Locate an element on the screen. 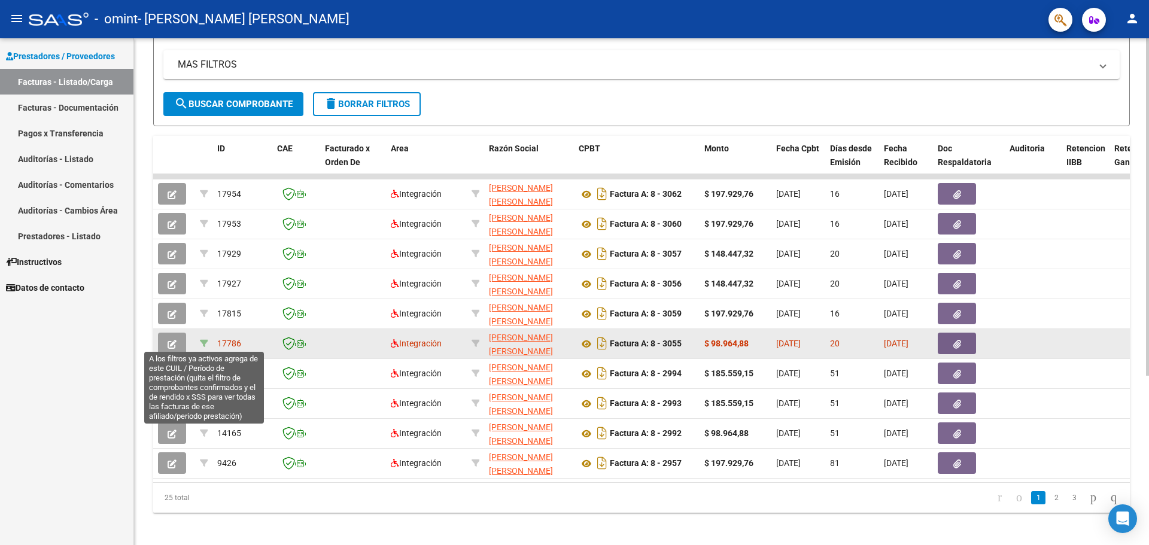 The width and height of the screenshot is (1149, 545). strong: Factura A: 8 - 3062 is located at coordinates (645, 194).